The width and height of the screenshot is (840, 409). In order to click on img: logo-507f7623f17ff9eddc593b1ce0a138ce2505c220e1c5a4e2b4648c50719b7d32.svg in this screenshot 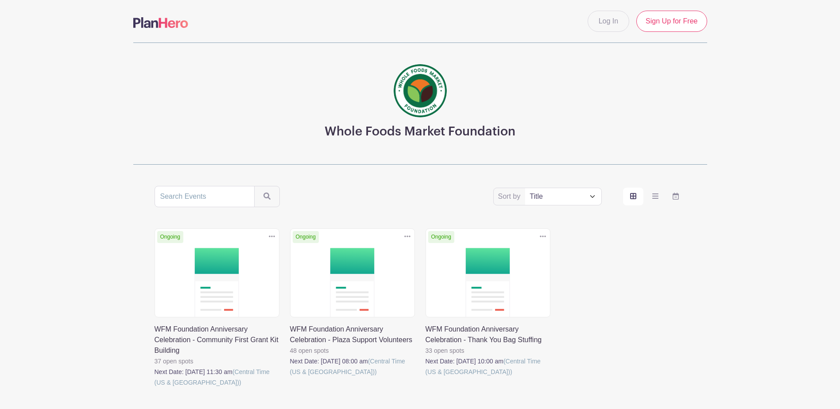, I will do `click(161, 23)`.